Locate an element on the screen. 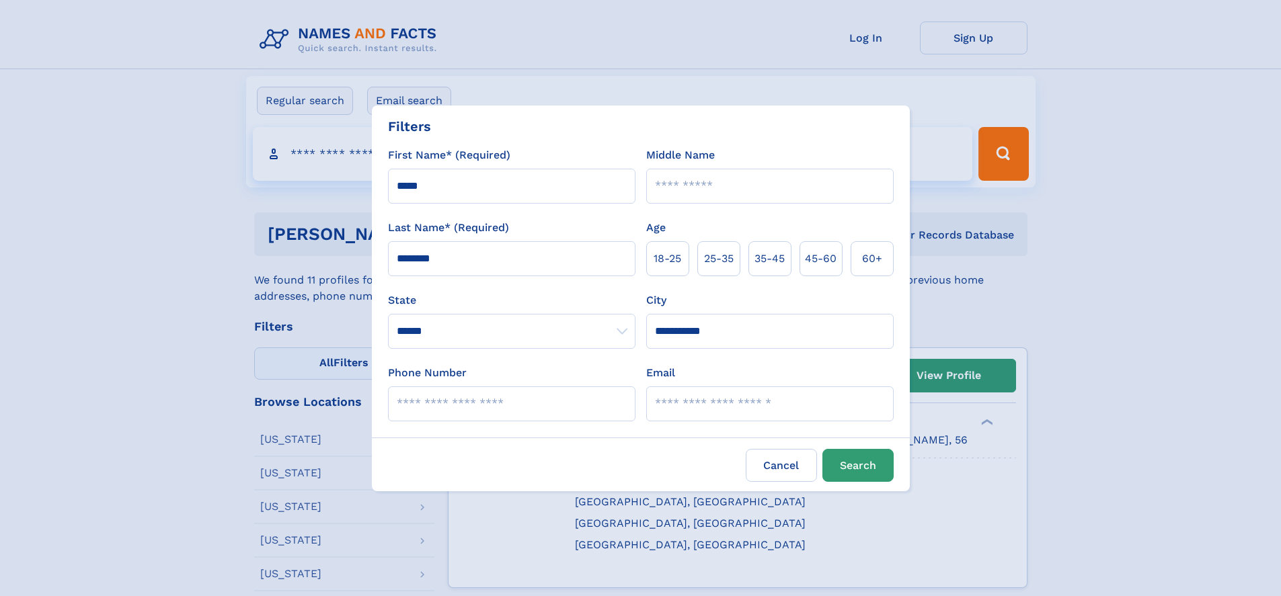 The image size is (1281, 596). label: State is located at coordinates (512, 301).